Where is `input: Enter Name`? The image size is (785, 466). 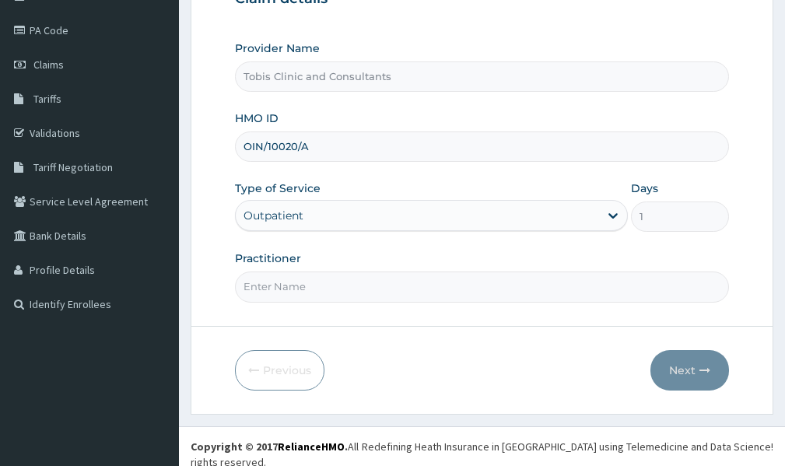
input: Enter Name is located at coordinates (482, 286).